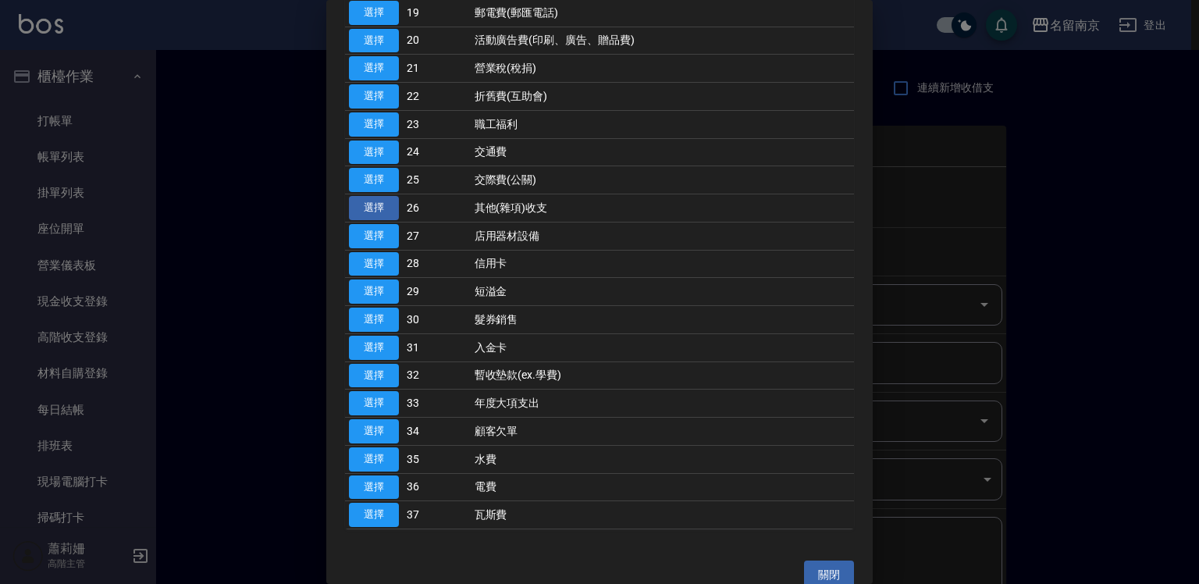 Image resolution: width=1199 pixels, height=584 pixels. I want to click on td: 營業稅(稅捐), so click(662, 69).